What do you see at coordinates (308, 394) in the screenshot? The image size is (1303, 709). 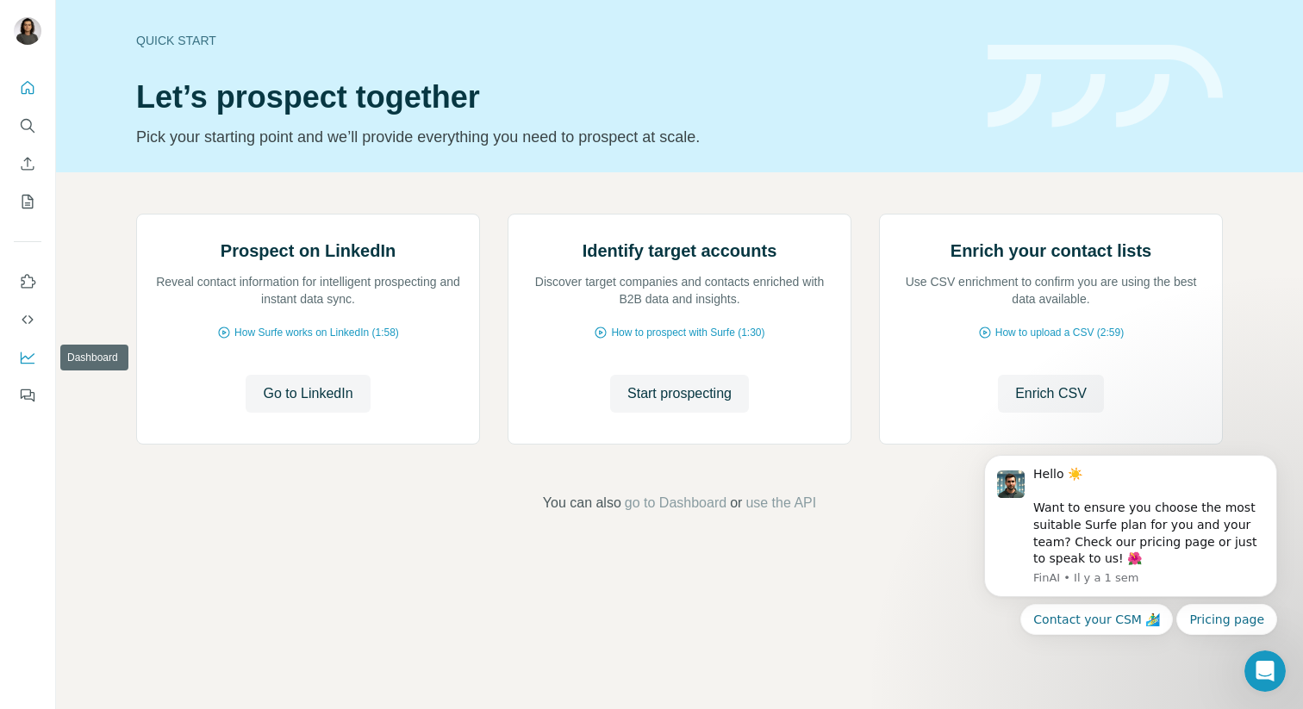 I see `button: Go to LinkedIn` at bounding box center [308, 394].